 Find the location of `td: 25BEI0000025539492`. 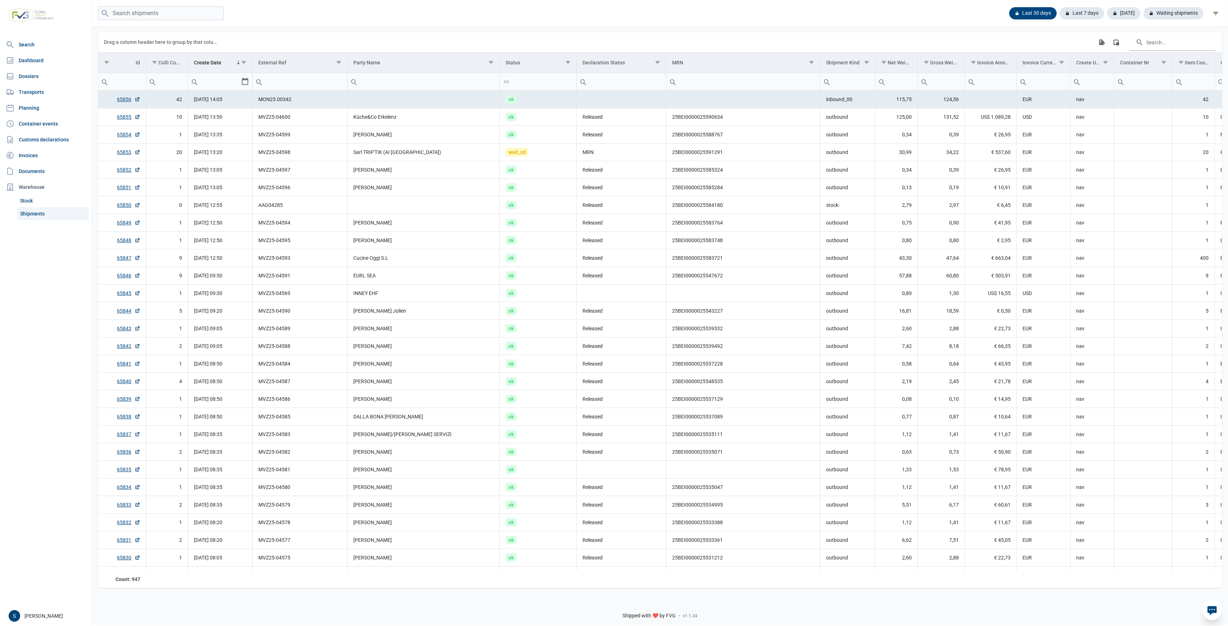

td: 25BEI0000025539492 is located at coordinates (743, 346).